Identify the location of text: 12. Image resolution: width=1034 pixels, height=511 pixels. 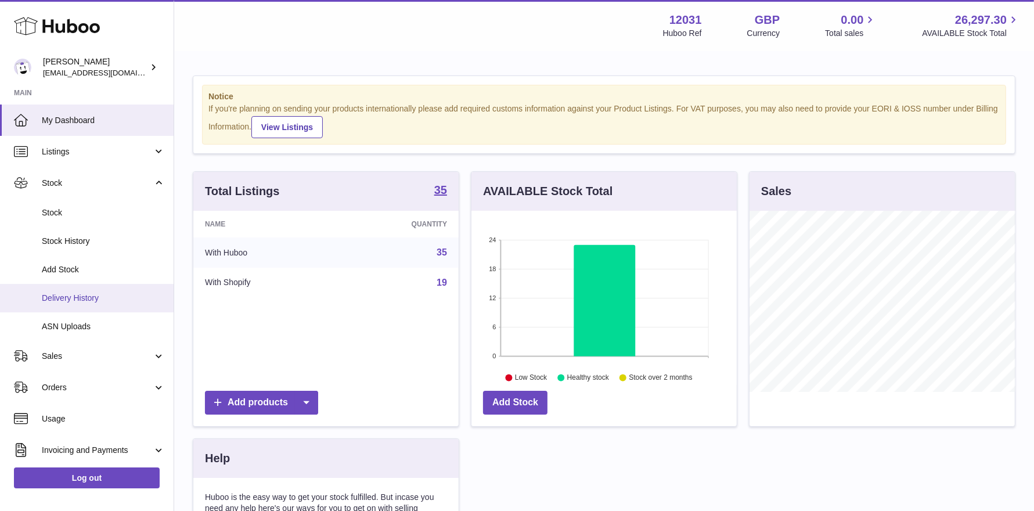
(492, 298).